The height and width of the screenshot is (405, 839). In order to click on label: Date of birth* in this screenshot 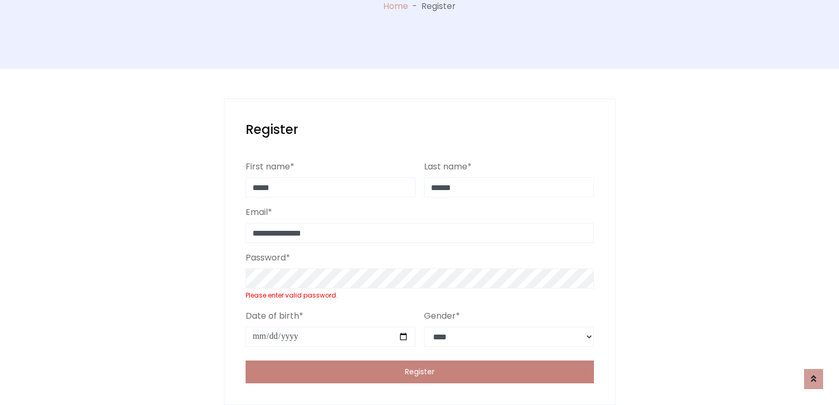, I will do `click(274, 316)`.